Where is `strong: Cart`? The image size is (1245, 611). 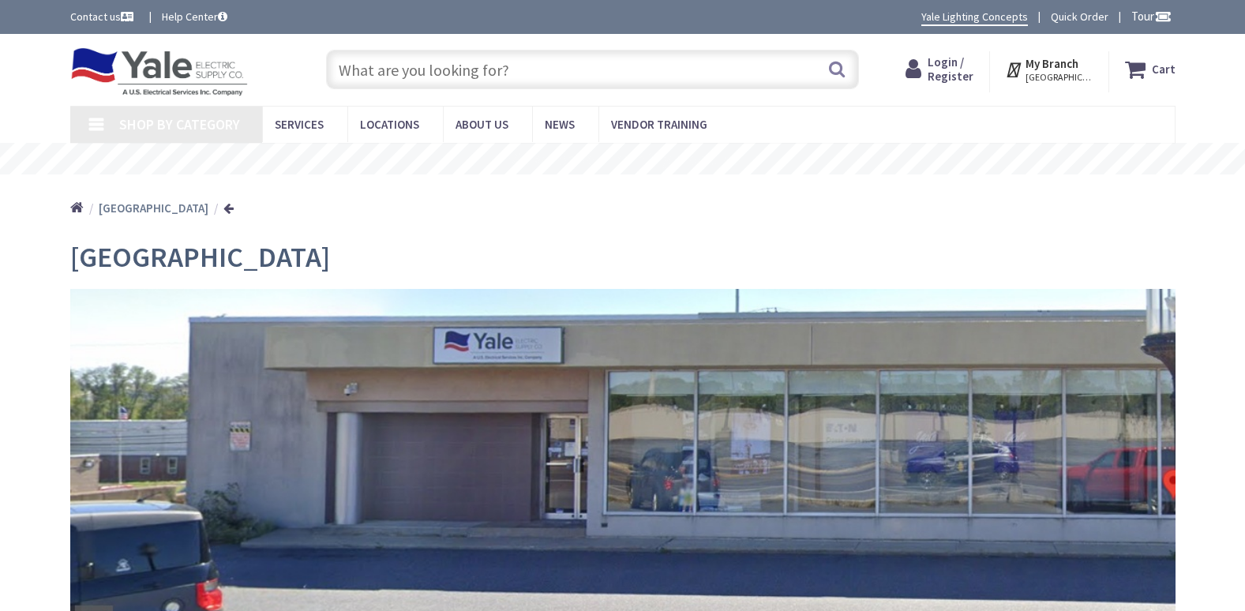
strong: Cart is located at coordinates (1163, 69).